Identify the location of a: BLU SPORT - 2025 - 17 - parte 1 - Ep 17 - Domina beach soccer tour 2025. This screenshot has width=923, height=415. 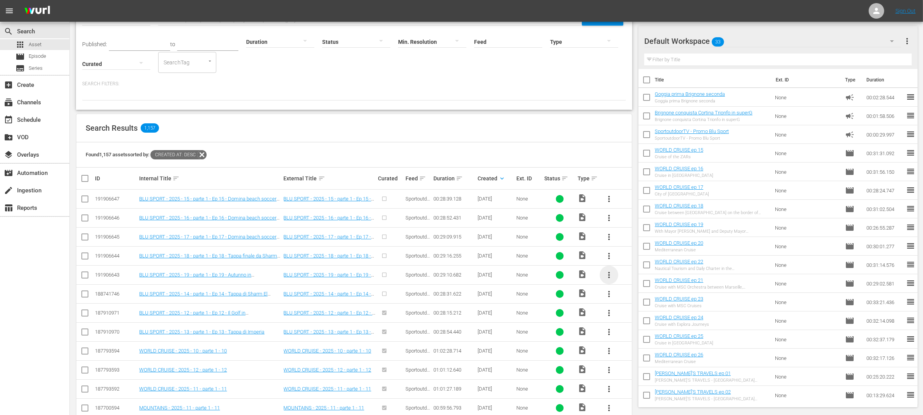
(329, 239).